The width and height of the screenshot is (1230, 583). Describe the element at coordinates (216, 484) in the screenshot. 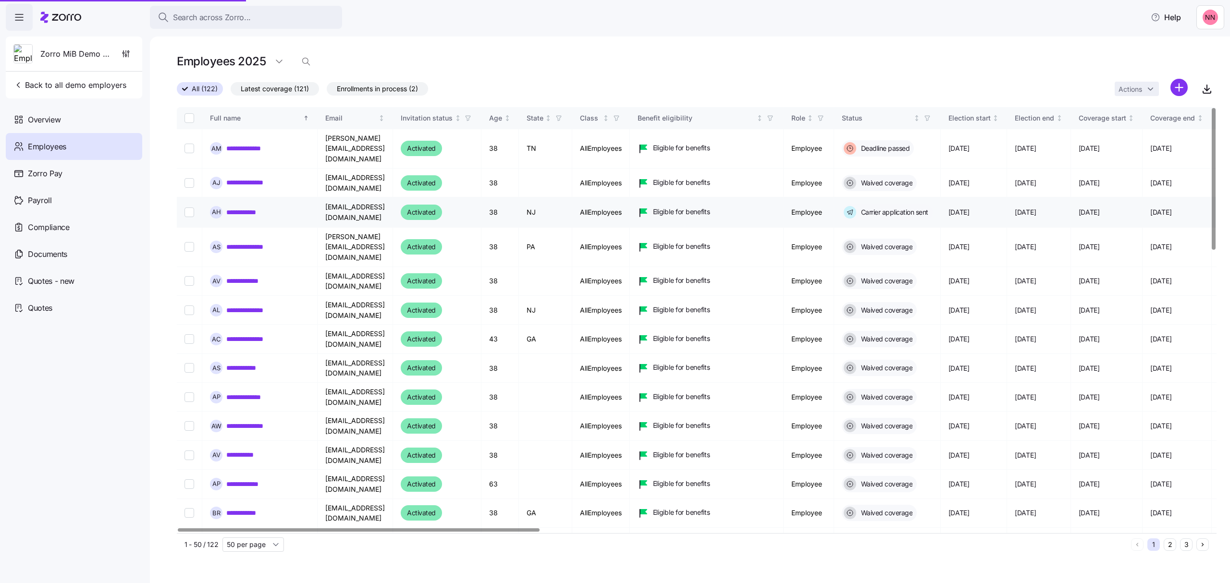

I see `span: A P` at that location.